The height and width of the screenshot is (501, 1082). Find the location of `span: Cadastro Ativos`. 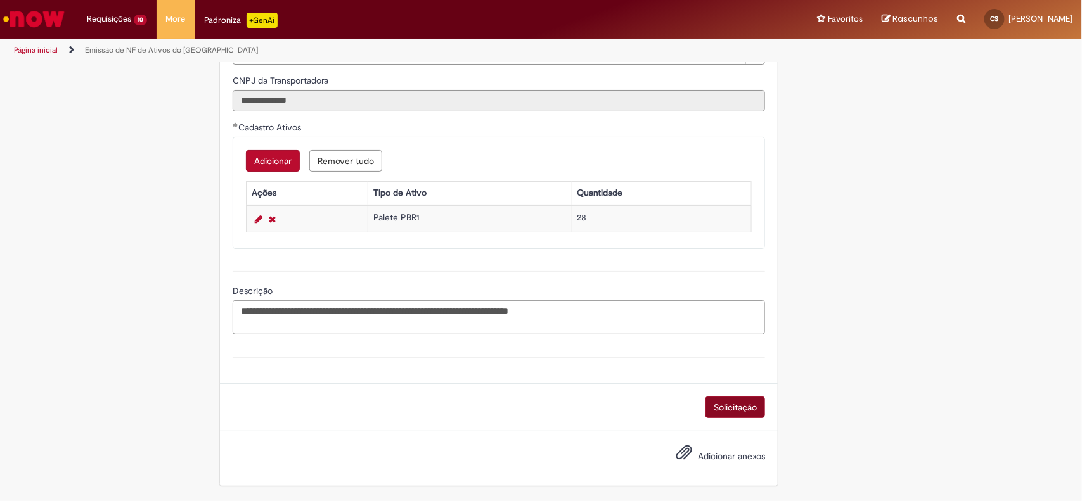

span: Cadastro Ativos is located at coordinates (271, 127).